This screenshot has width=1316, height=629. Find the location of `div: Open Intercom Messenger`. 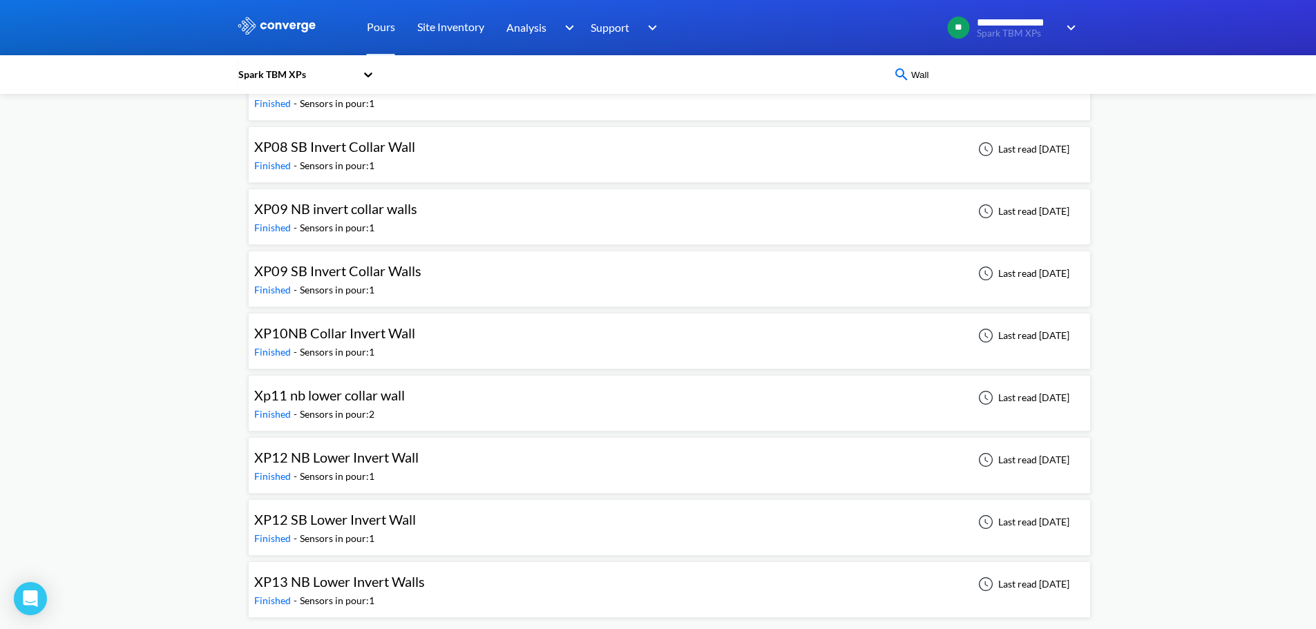

div: Open Intercom Messenger is located at coordinates (30, 599).